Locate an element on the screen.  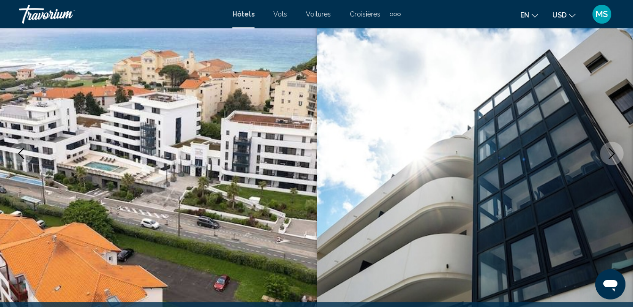
span: MS is located at coordinates (602, 14).